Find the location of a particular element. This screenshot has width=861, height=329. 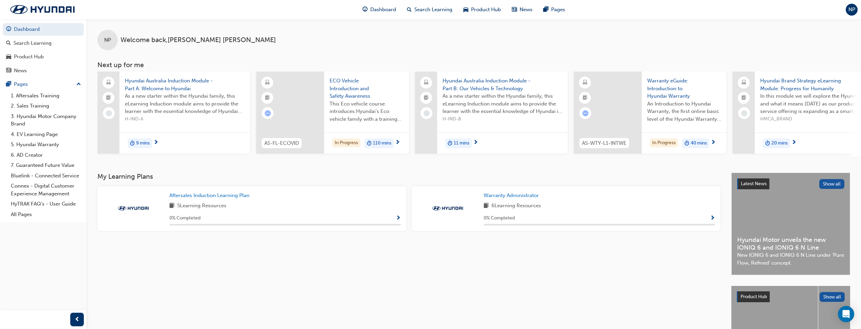

a: 5. Hyundai Warranty is located at coordinates (46, 145).